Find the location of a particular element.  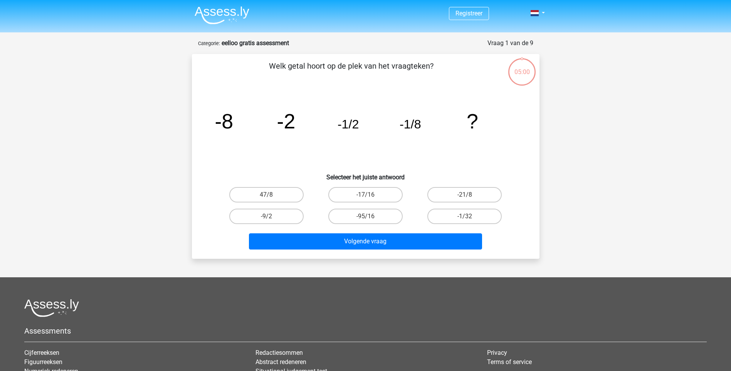

strong: eelloo gratis assessment is located at coordinates (255, 43).